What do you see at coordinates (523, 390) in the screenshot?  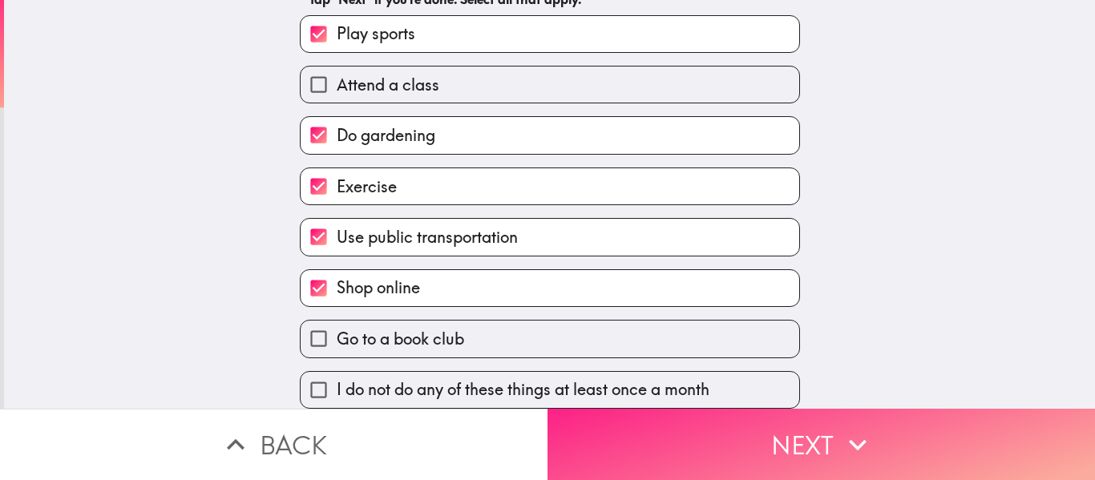 I see `span: I do not do any of these things at least once a month` at bounding box center [523, 390].